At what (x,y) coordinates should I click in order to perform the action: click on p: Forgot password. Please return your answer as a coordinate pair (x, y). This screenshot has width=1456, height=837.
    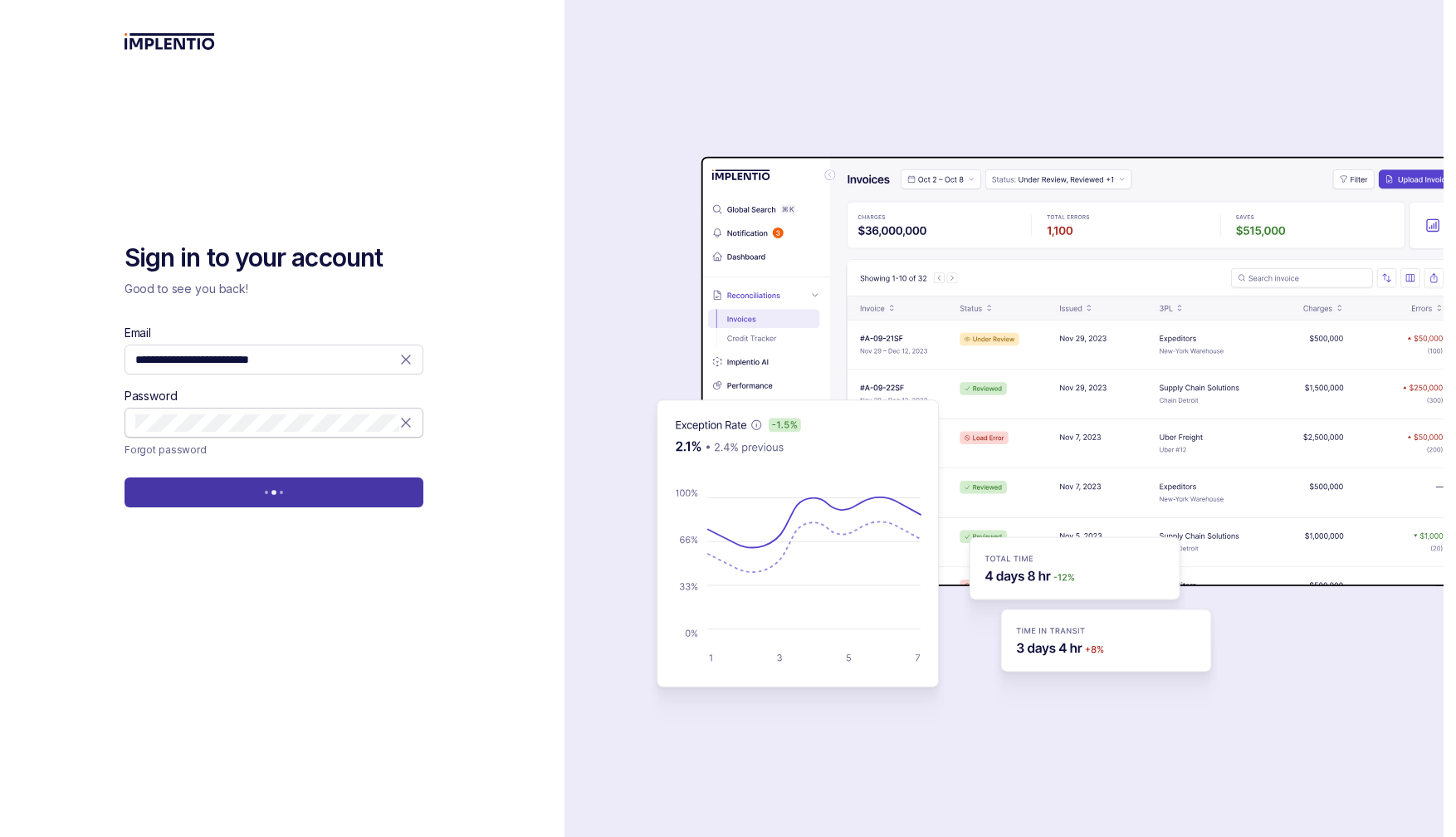
    Looking at the image, I should click on (166, 449).